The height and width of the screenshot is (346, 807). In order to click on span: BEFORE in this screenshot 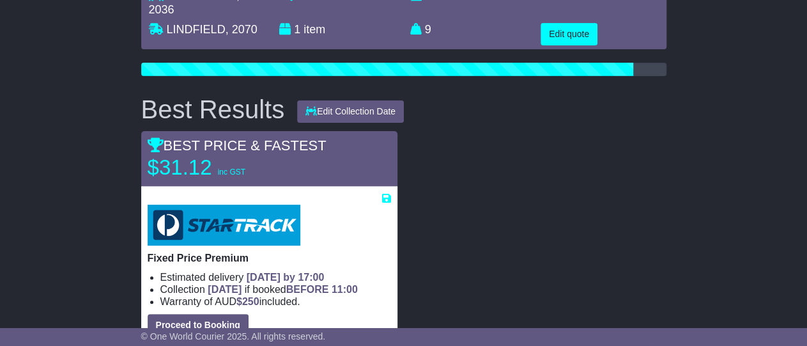, I will do `click(307, 289)`.